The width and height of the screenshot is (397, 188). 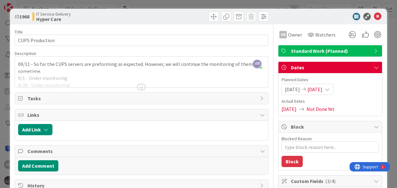 I want to click on span: Block, so click(x=331, y=127).